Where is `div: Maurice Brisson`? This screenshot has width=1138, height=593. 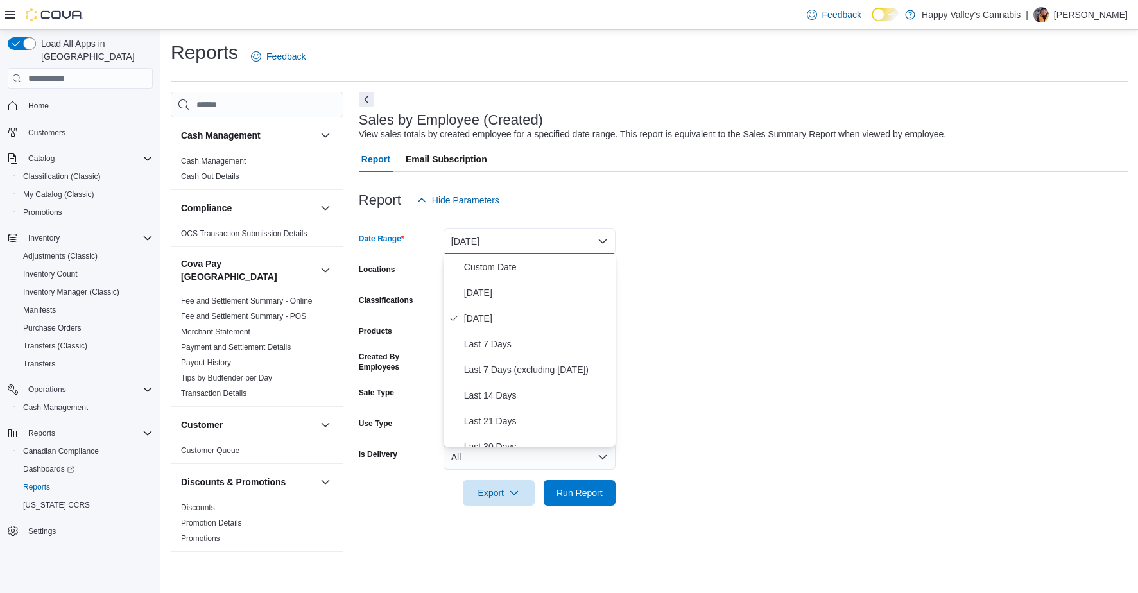 div: Maurice Brisson is located at coordinates (1041, 15).